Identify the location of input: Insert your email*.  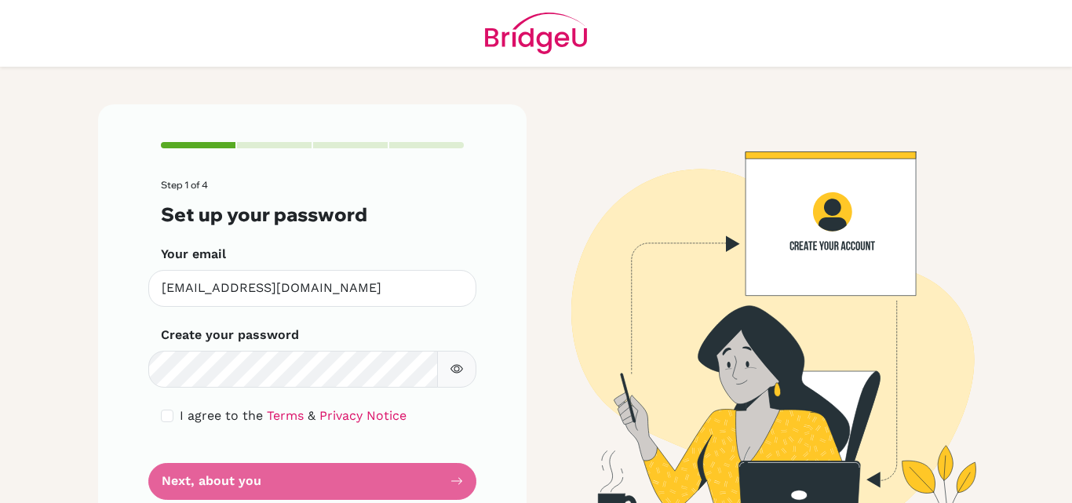
(312, 288).